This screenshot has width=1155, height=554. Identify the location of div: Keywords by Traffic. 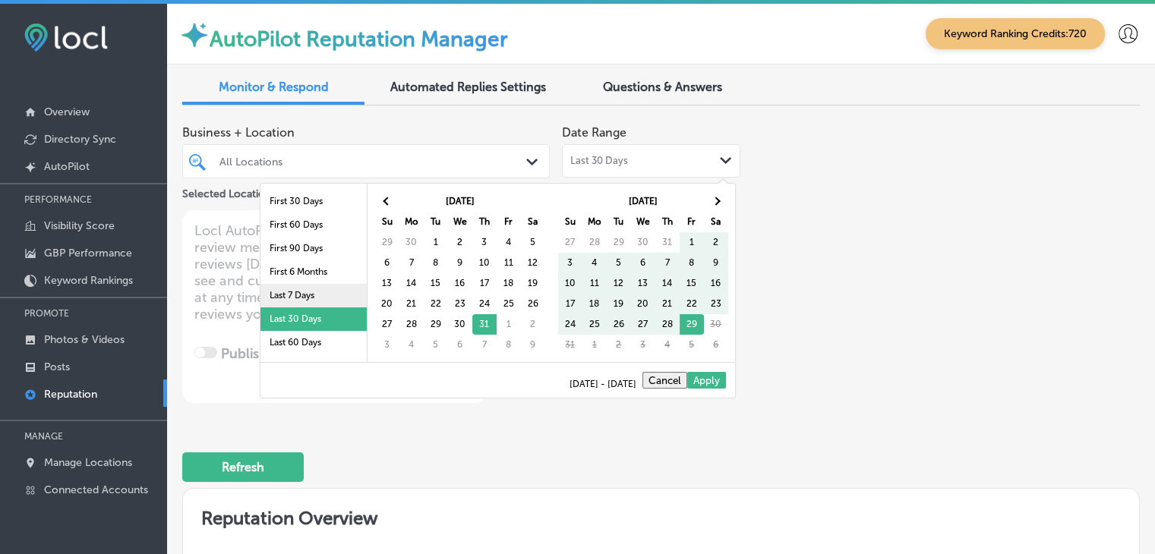
(212, 94).